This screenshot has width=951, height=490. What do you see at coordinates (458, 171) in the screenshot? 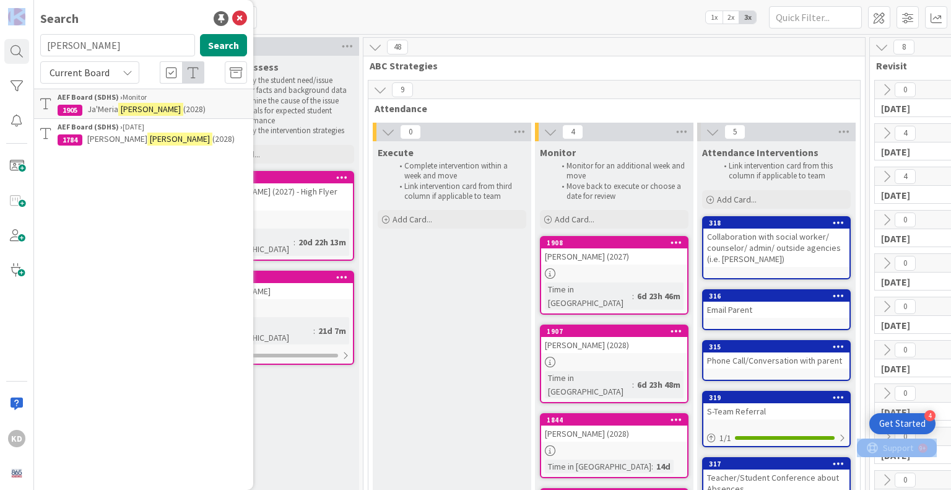
I see `li: Complete intervention within a week and move` at bounding box center [458, 171].